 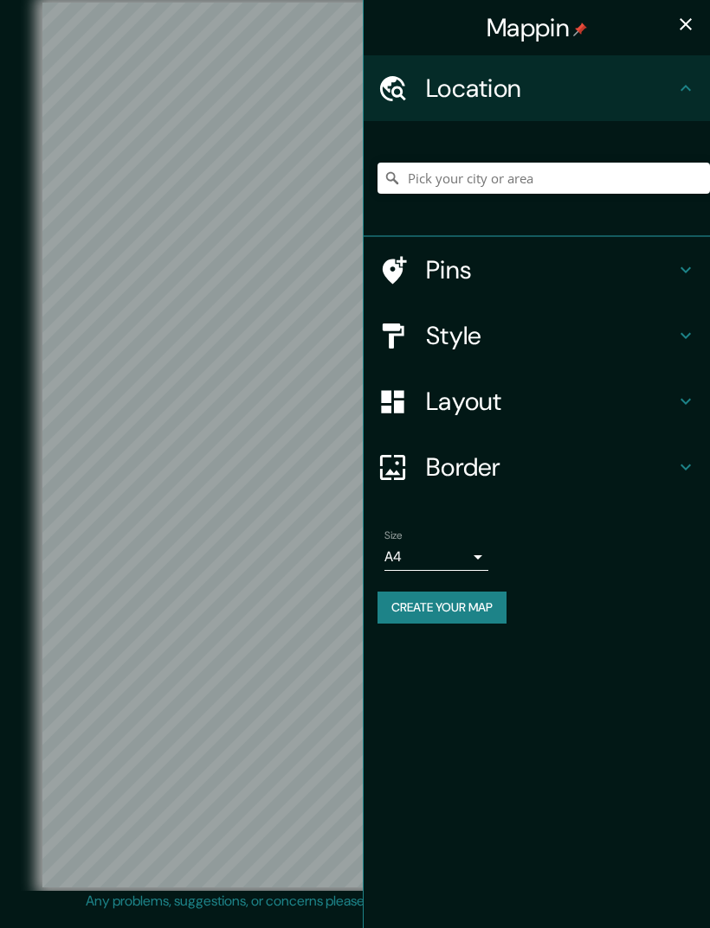 I want to click on img: pin-icon.png, so click(x=580, y=29).